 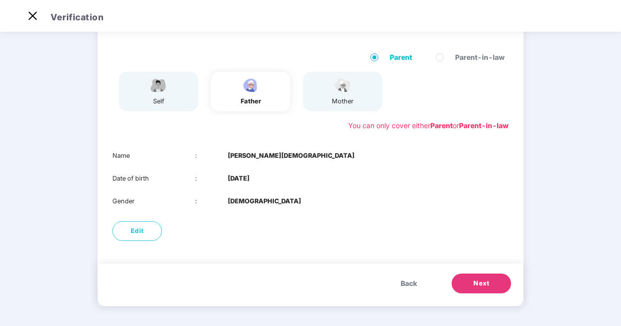 I want to click on div: You can only cover either or, so click(x=428, y=126).